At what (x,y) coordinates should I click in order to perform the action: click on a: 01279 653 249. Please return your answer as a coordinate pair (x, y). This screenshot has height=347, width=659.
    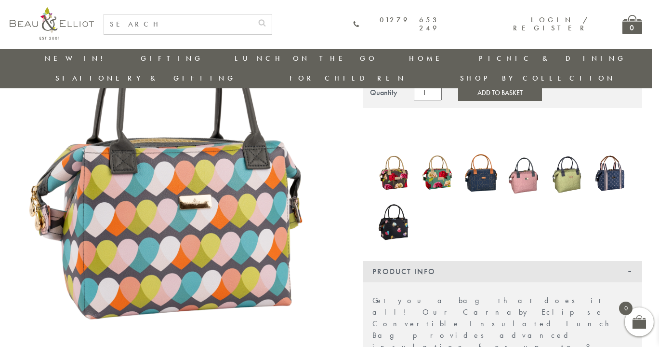
    Looking at the image, I should click on (397, 24).